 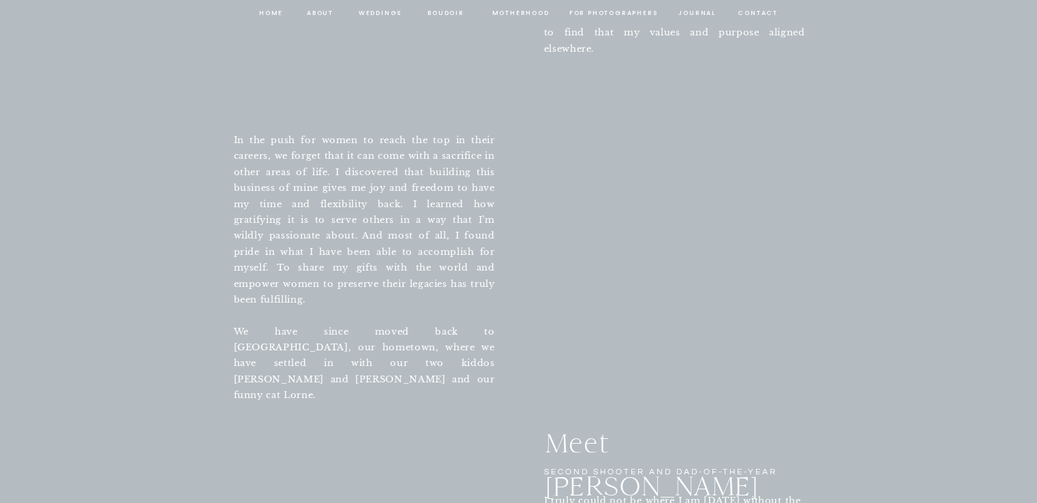 I want to click on nav: BOUDOIR, so click(x=446, y=14).